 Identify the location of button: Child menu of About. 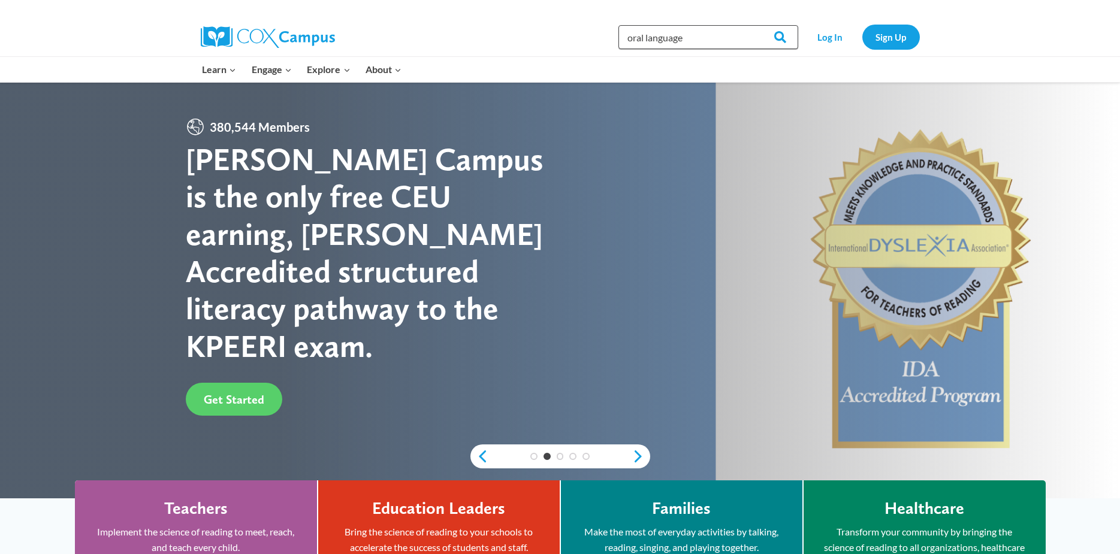
(383, 69).